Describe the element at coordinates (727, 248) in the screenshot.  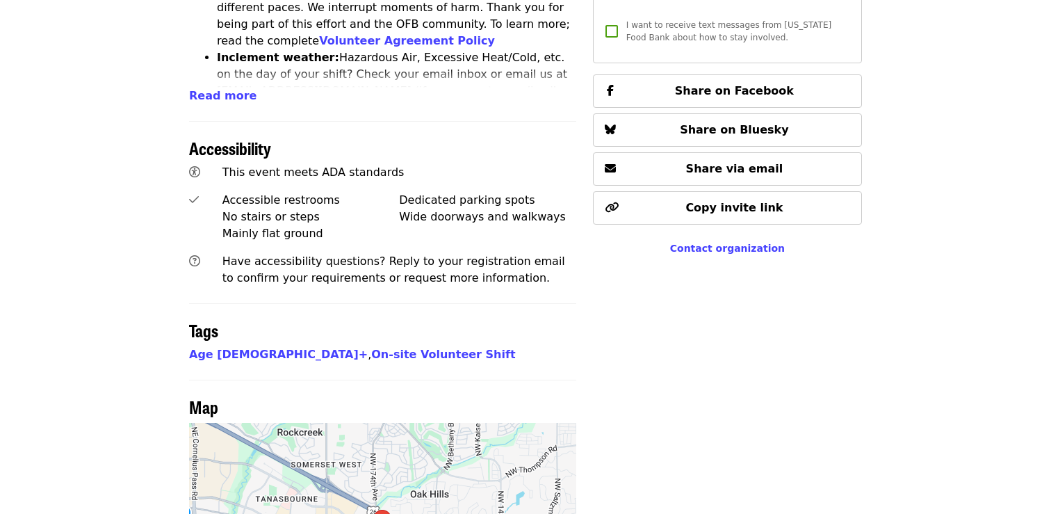
I see `span: Contact organization` at that location.